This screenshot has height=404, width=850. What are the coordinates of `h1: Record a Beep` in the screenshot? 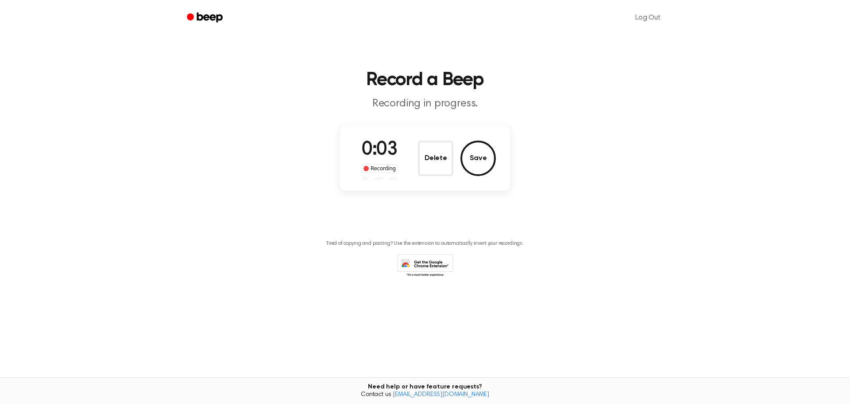 It's located at (425, 80).